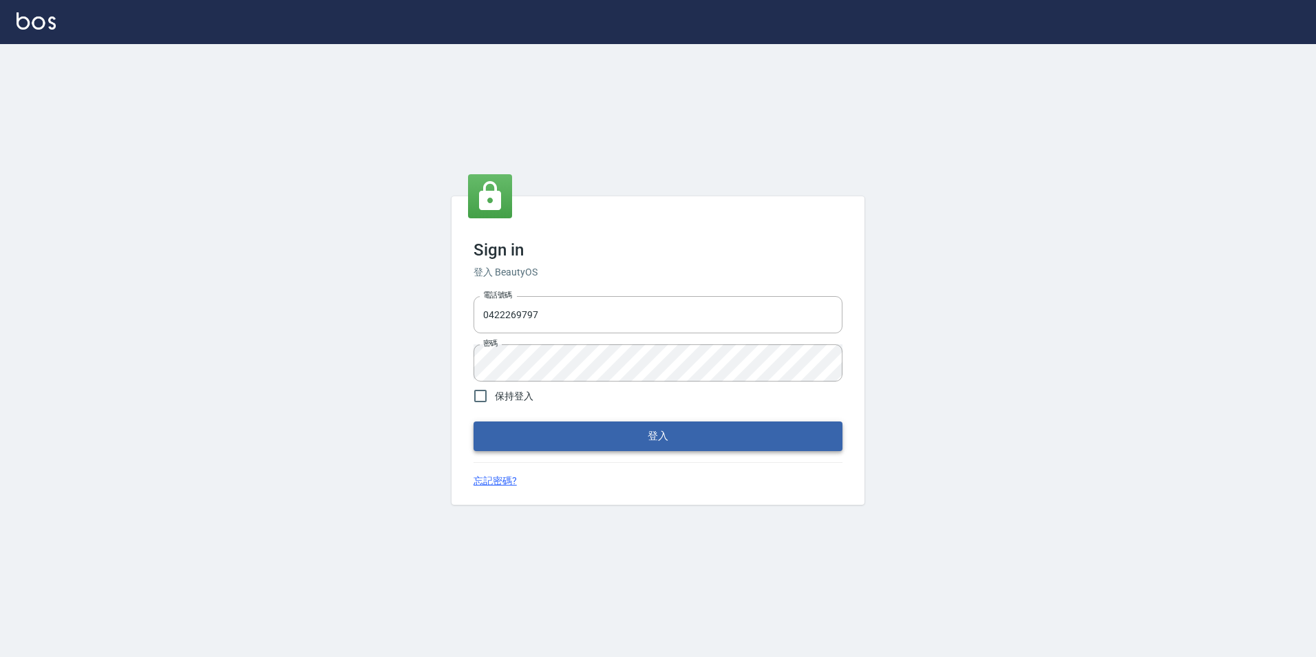 The height and width of the screenshot is (657, 1316). I want to click on span: 保持登入, so click(514, 396).